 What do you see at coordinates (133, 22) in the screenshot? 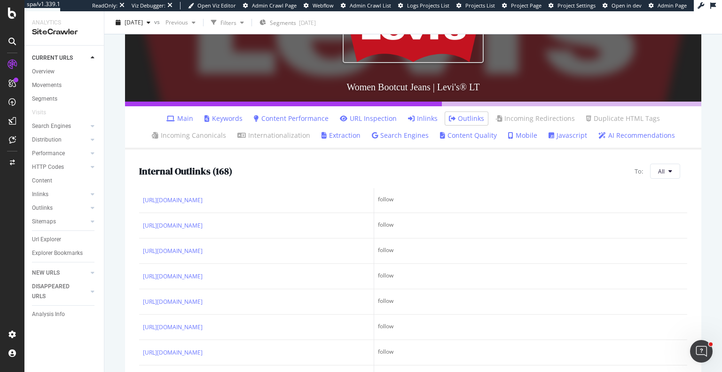
I see `span: 2025 Sep. 18th` at bounding box center [133, 22].